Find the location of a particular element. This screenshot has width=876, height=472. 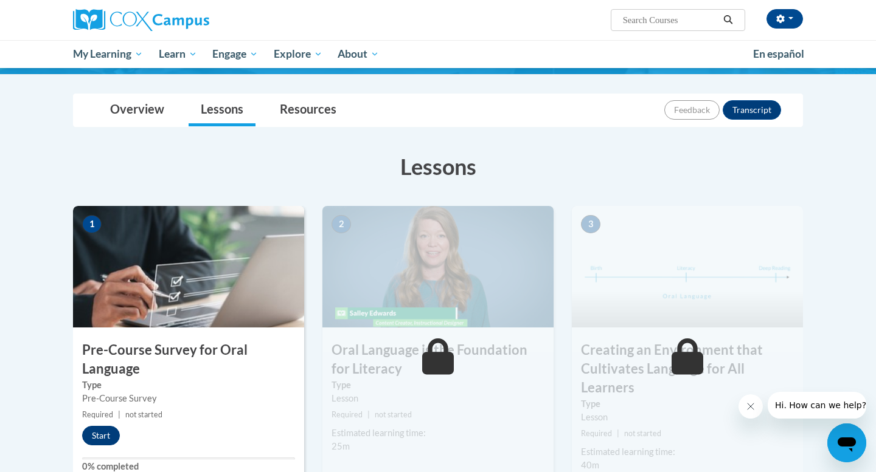

a: About is located at coordinates (359, 54).